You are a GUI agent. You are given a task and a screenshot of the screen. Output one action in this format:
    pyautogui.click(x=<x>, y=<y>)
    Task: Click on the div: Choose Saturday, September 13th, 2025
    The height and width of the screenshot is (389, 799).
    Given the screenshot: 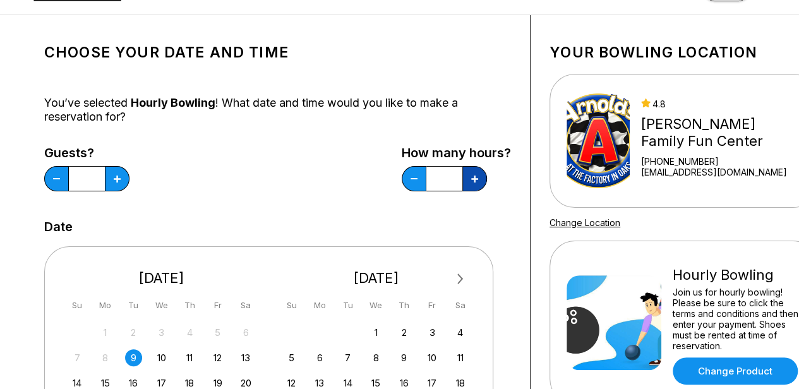 What is the action you would take?
    pyautogui.click(x=246, y=357)
    